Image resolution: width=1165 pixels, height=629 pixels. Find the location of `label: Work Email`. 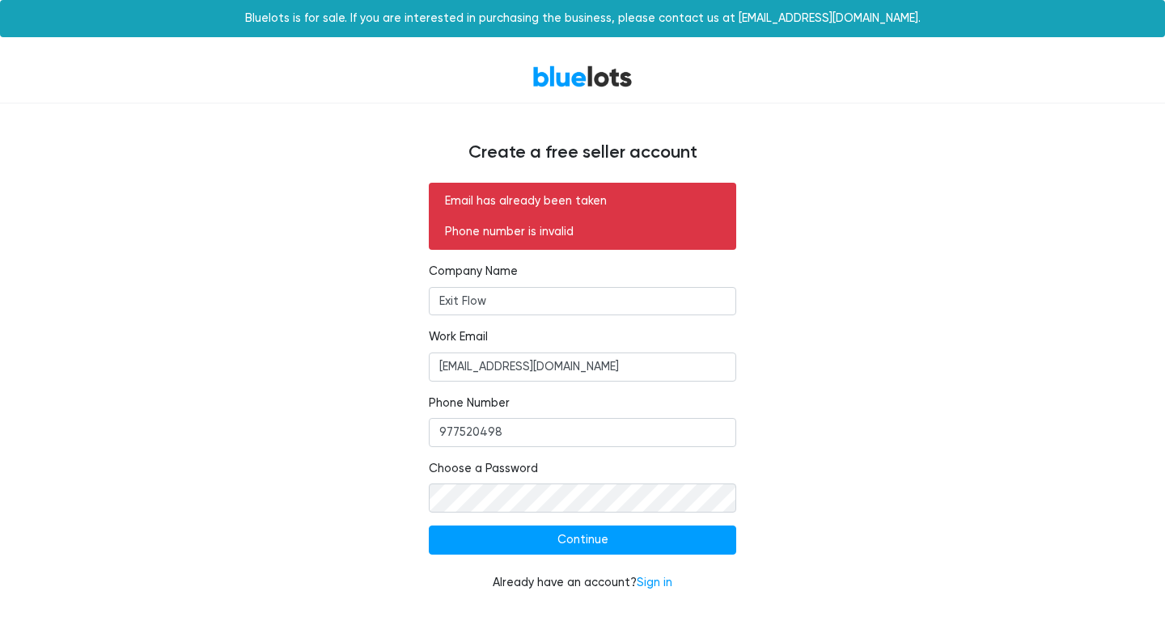

label: Work Email is located at coordinates (458, 337).